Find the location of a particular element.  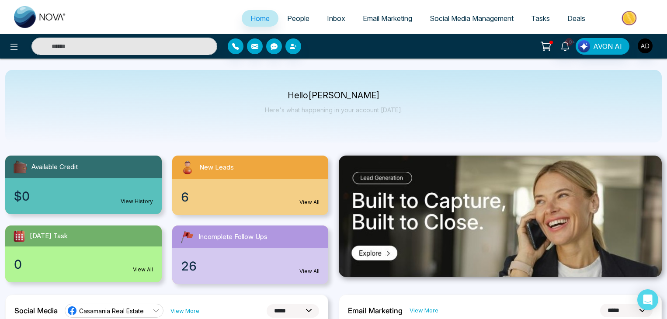

span: Home is located at coordinates (260, 18).